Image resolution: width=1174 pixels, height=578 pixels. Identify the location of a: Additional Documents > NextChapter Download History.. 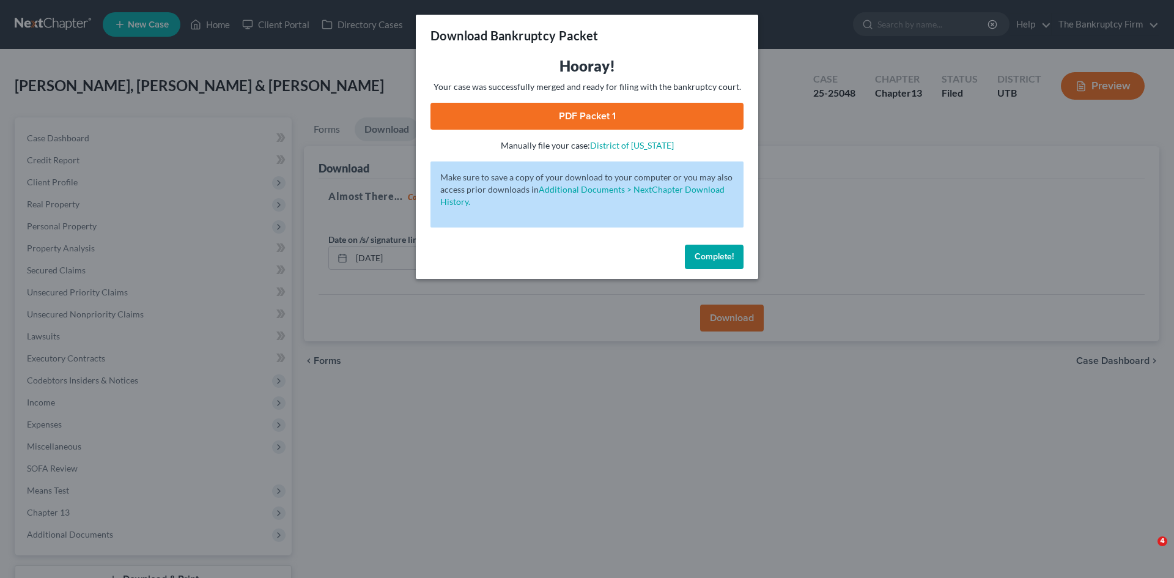
(582, 195).